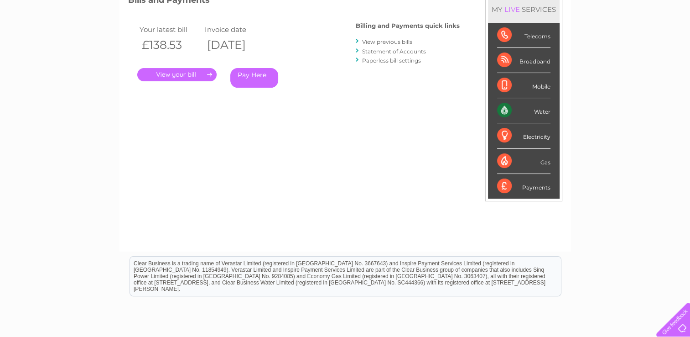 This screenshot has width=690, height=337. What do you see at coordinates (524, 136) in the screenshot?
I see `div: Electricity` at bounding box center [524, 136].